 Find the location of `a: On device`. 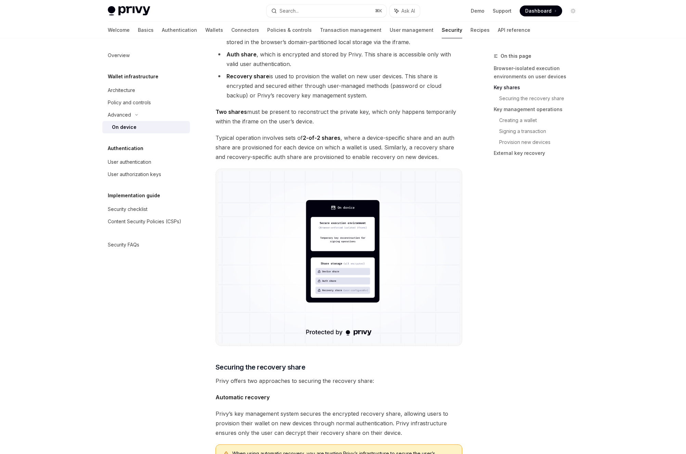

a: On device is located at coordinates (146, 127).